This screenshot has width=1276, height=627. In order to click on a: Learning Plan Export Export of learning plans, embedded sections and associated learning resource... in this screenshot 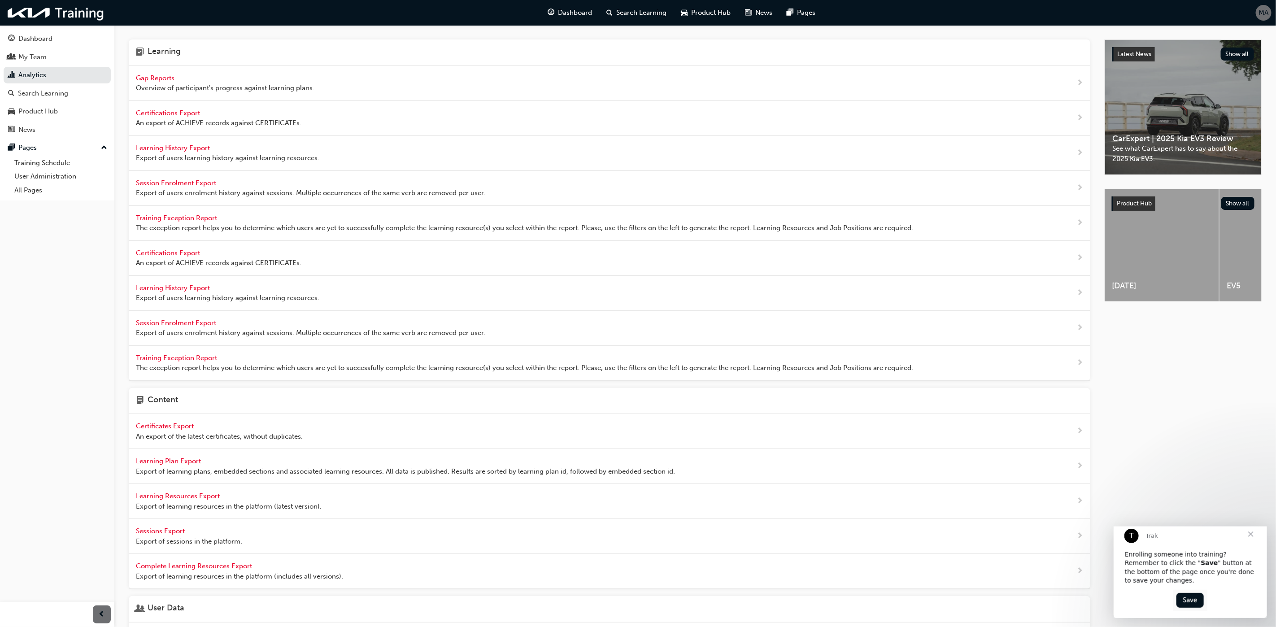, I will do `click(610, 466)`.